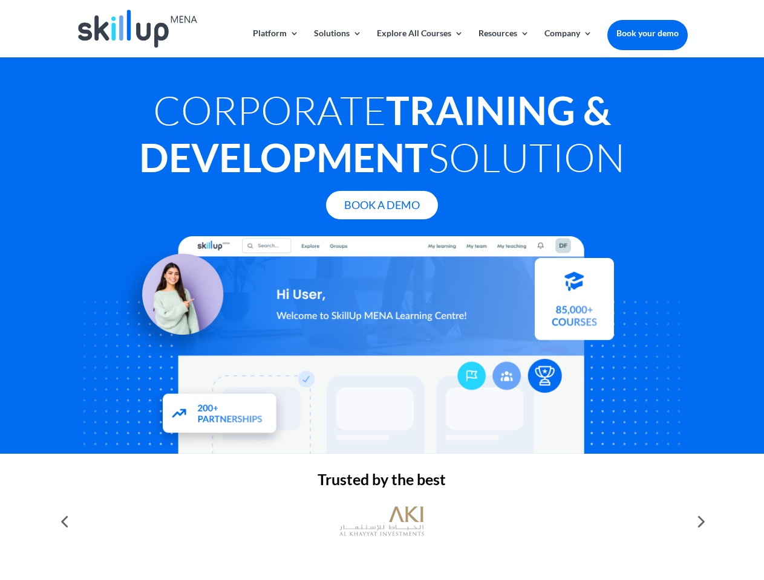 The width and height of the screenshot is (764, 580). What do you see at coordinates (574, 305) in the screenshot?
I see `img: Courses library - SkillUp MENA` at bounding box center [574, 305].